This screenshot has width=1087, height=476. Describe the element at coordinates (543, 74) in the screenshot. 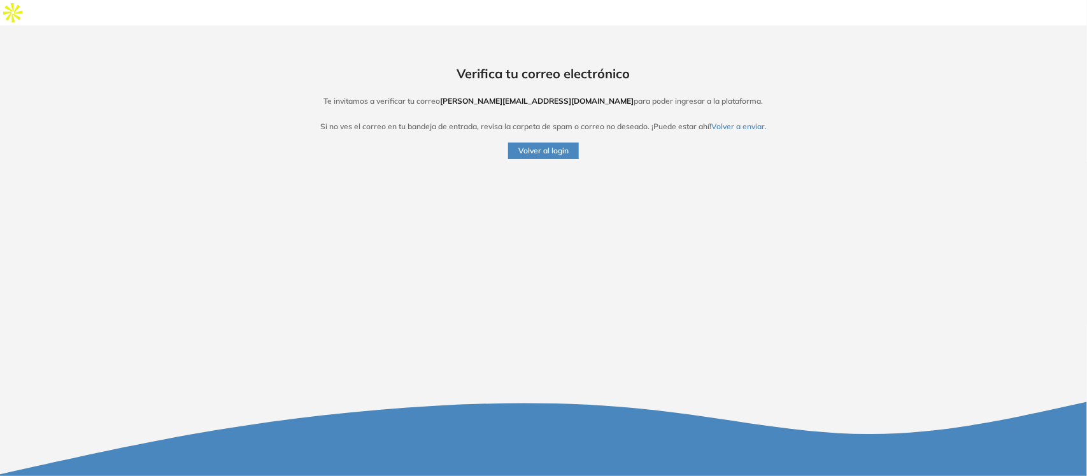

I see `h4: Verifica tu correo electrónico` at that location.